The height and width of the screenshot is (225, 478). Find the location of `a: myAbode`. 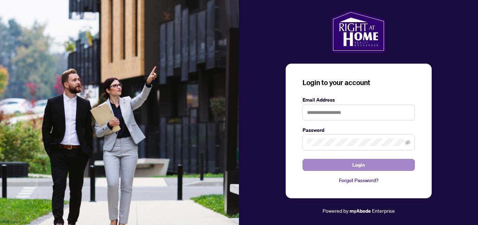

a: myAbode is located at coordinates (360, 211).